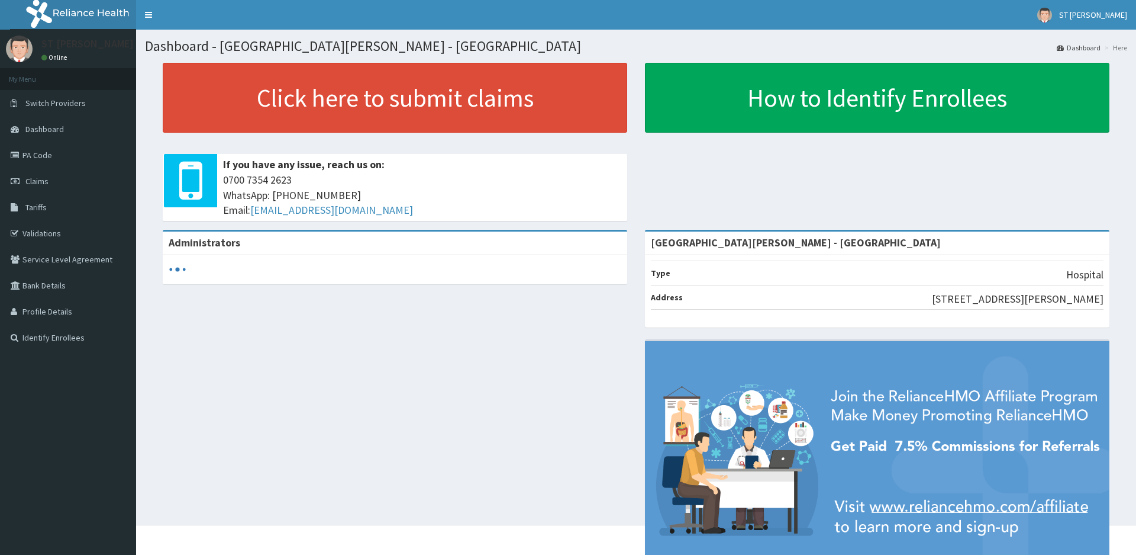 Image resolution: width=1136 pixels, height=555 pixels. What do you see at coordinates (667, 297) in the screenshot?
I see `b: Address` at bounding box center [667, 297].